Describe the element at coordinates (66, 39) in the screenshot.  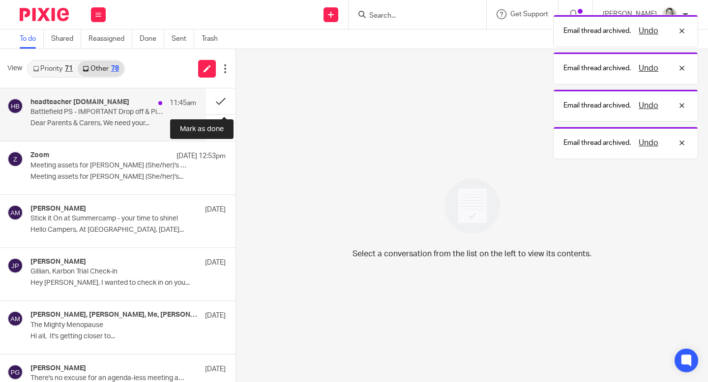
I see `a: Shared` at that location.